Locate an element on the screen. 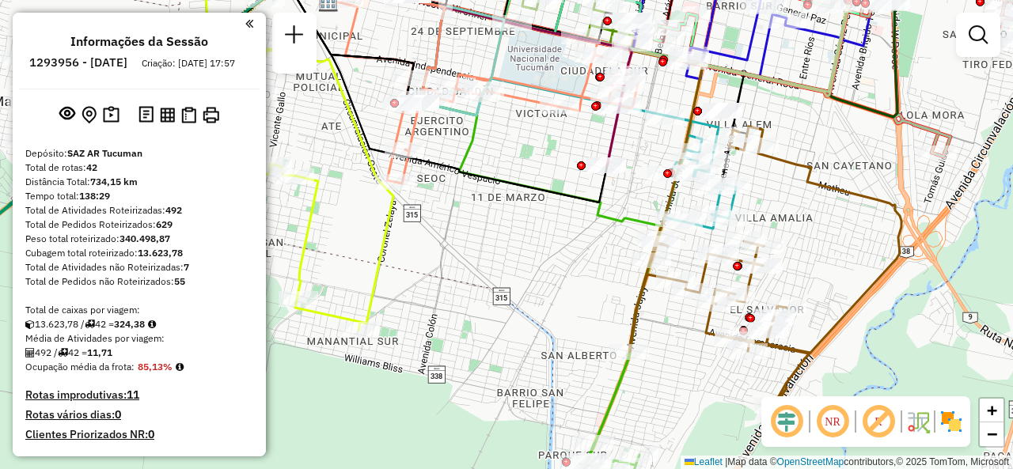  div: Total de rotas: is located at coordinates (139, 168).